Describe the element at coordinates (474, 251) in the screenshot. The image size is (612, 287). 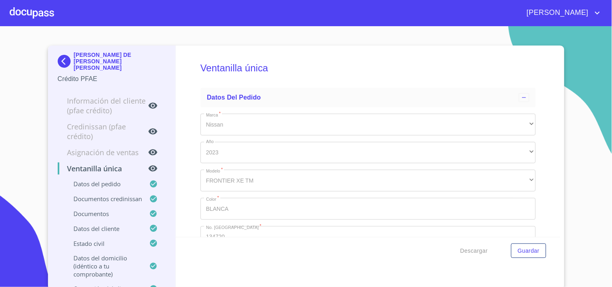
I see `button: Descargar` at that location.